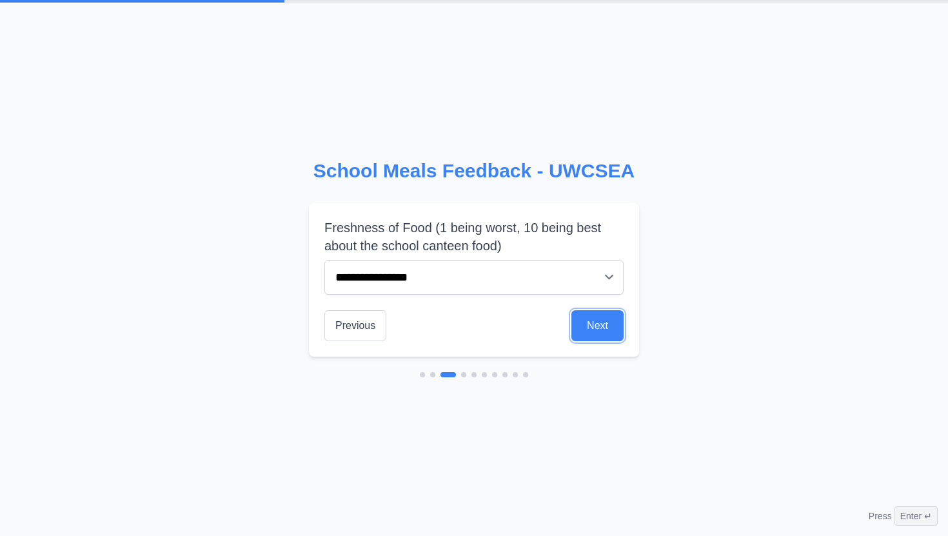 The image size is (948, 536). What do you see at coordinates (903, 516) in the screenshot?
I see `div: Press` at bounding box center [903, 516].